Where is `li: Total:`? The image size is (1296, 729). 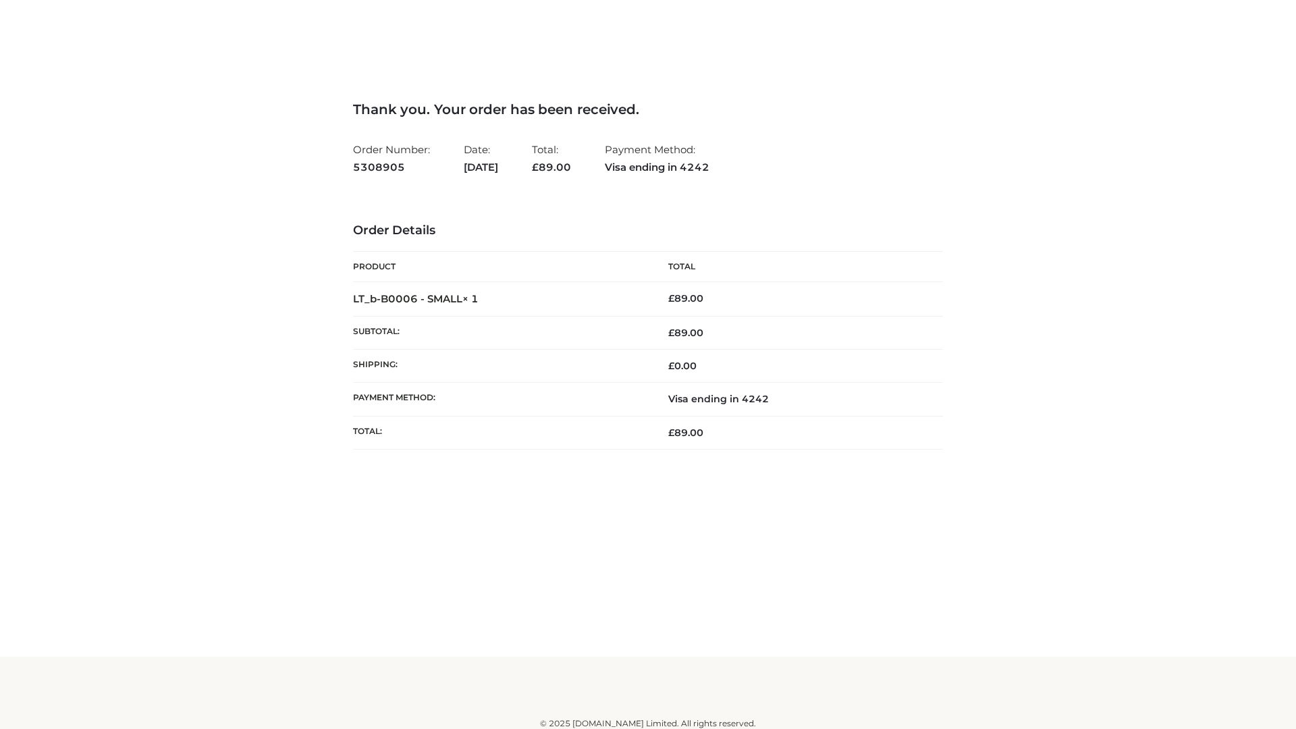 li: Total: is located at coordinates (551, 158).